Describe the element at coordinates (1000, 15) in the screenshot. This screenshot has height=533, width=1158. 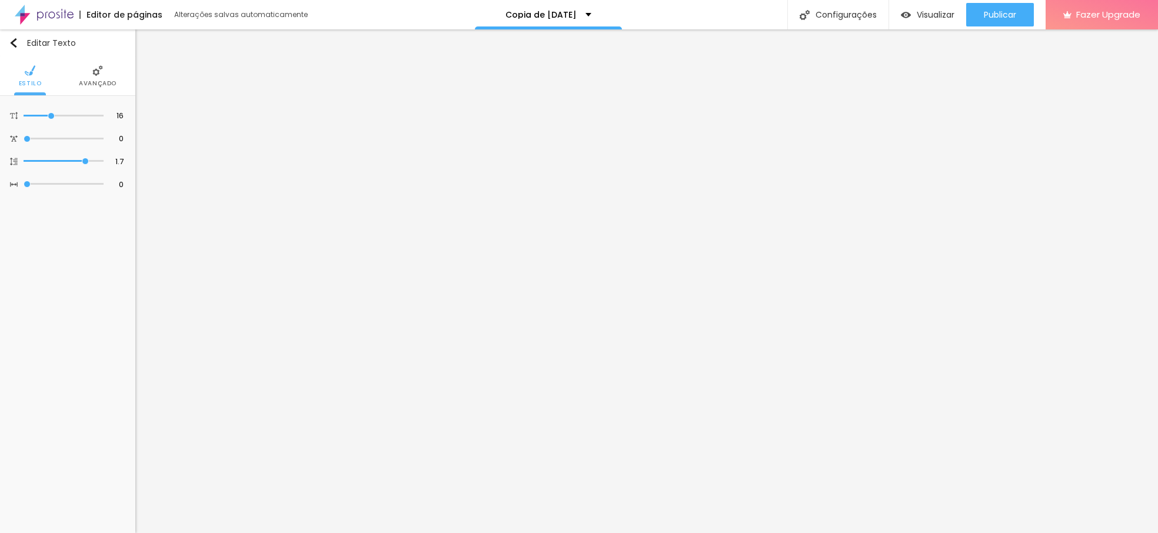
I see `button: Publicar` at that location.